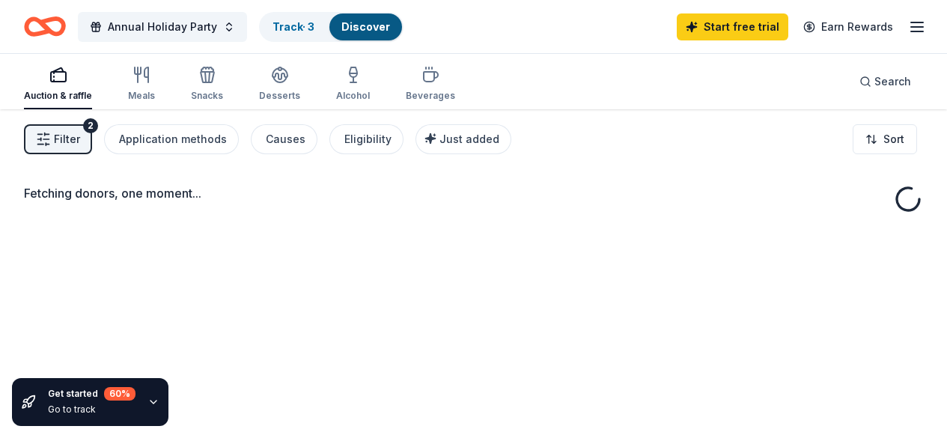  I want to click on div: Application methods, so click(173, 139).